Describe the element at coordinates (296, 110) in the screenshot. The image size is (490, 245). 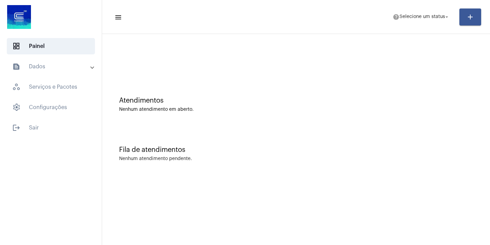
I see `div: Nenhum atendimento em aberto.` at that location.